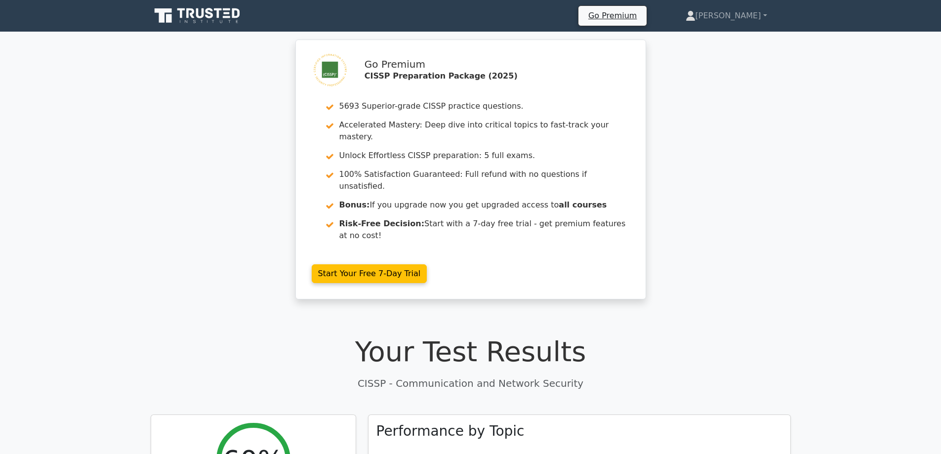  What do you see at coordinates (613, 15) in the screenshot?
I see `a: Go Premium` at bounding box center [613, 15].